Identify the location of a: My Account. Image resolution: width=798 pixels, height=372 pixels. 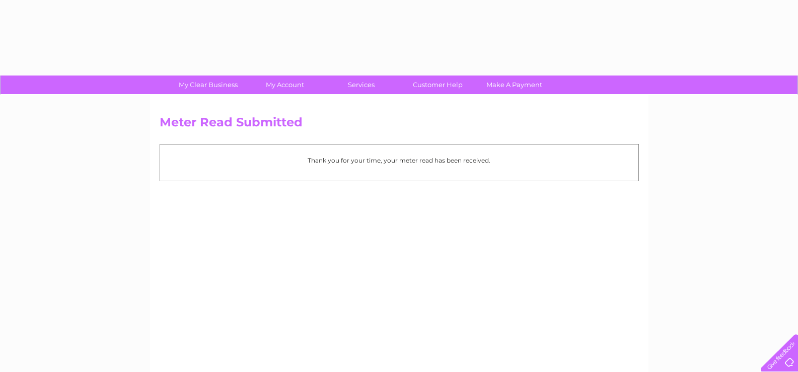
(284, 85).